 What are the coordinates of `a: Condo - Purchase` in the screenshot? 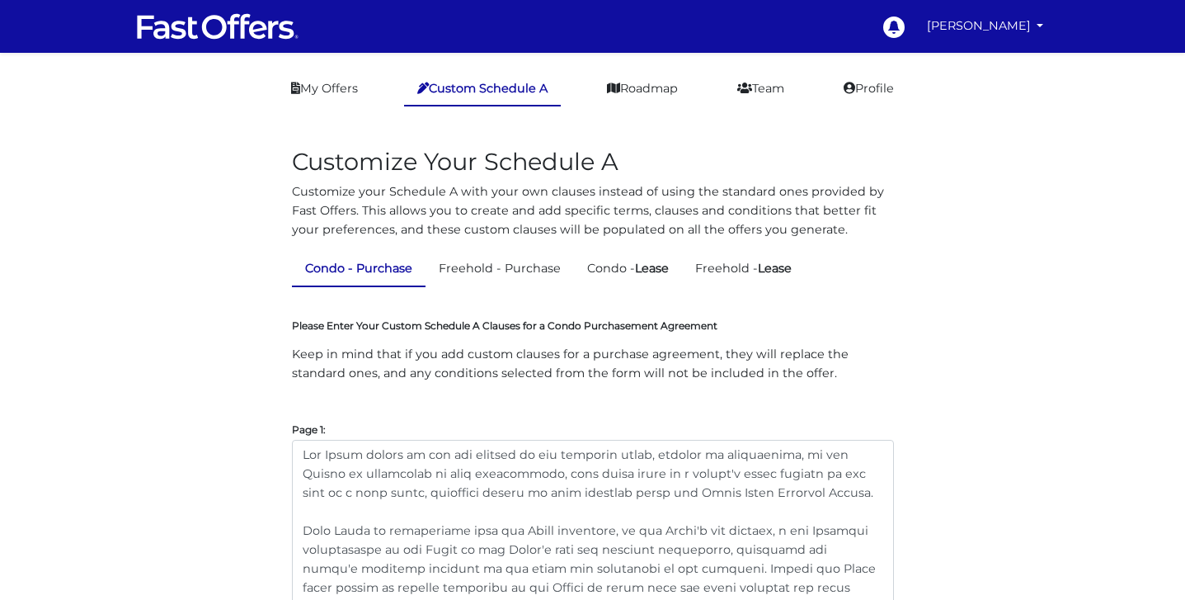 It's located at (359, 269).